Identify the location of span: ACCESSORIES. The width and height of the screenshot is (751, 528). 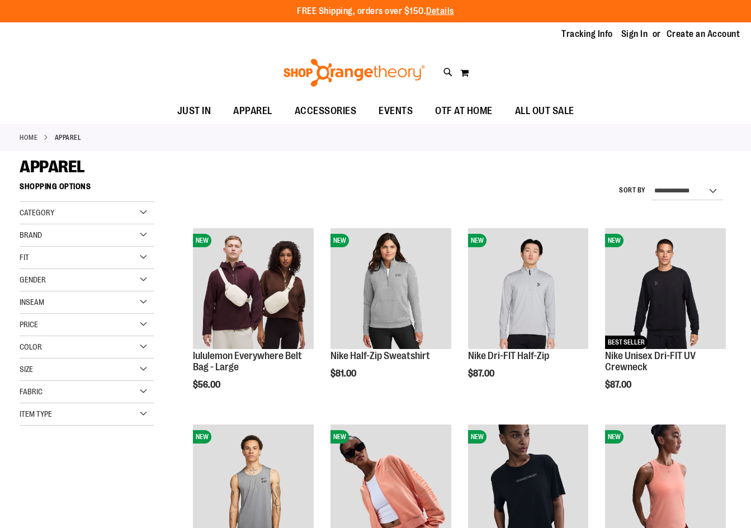
(326, 111).